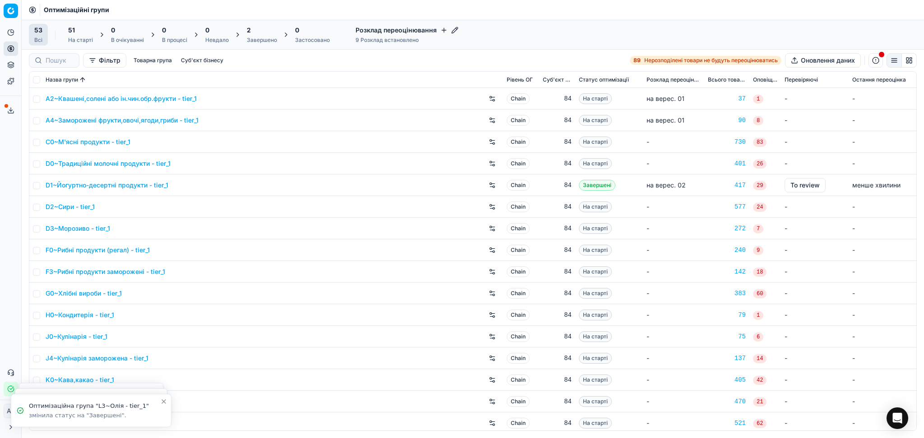  I want to click on span: Завершені, so click(597, 185).